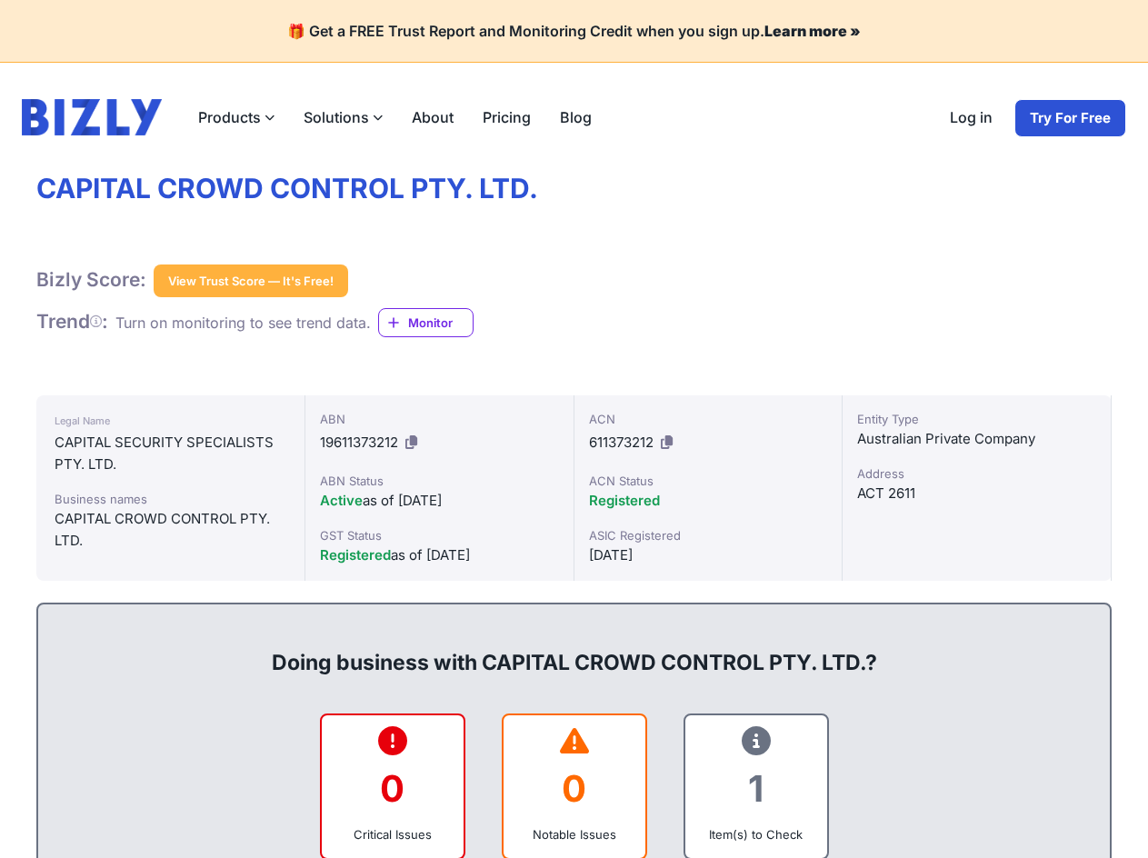  Describe the element at coordinates (92, 117) in the screenshot. I see `img: bizly_logo.svg` at that location.